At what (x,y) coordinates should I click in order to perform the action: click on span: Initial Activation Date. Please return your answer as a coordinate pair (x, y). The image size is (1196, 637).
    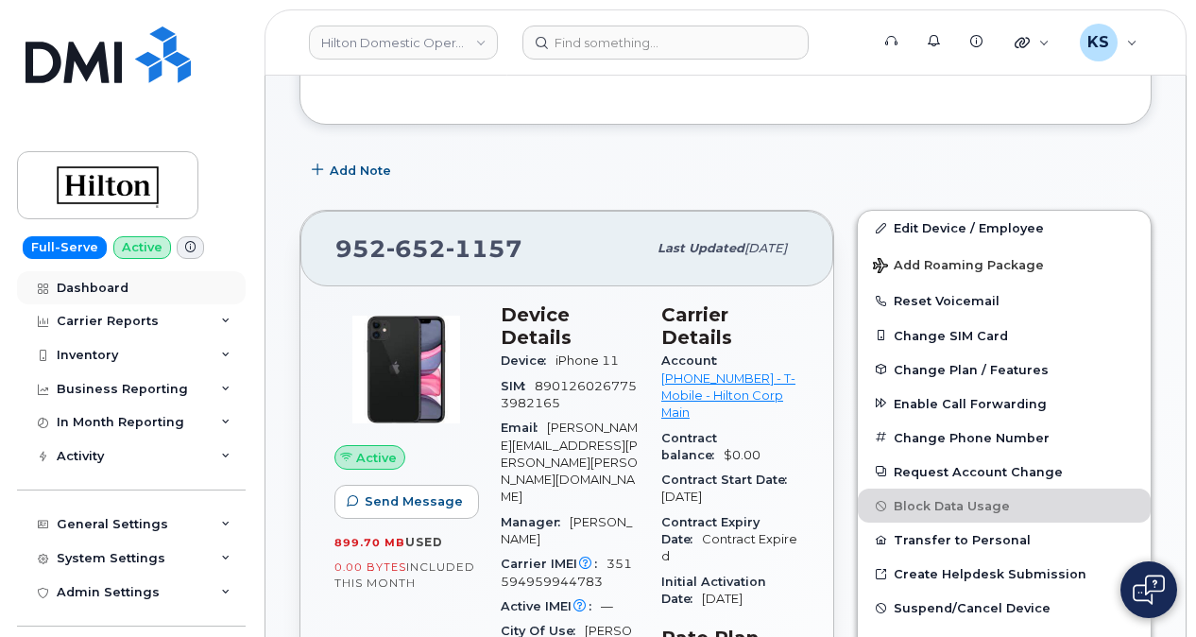
    Looking at the image, I should click on (713, 590).